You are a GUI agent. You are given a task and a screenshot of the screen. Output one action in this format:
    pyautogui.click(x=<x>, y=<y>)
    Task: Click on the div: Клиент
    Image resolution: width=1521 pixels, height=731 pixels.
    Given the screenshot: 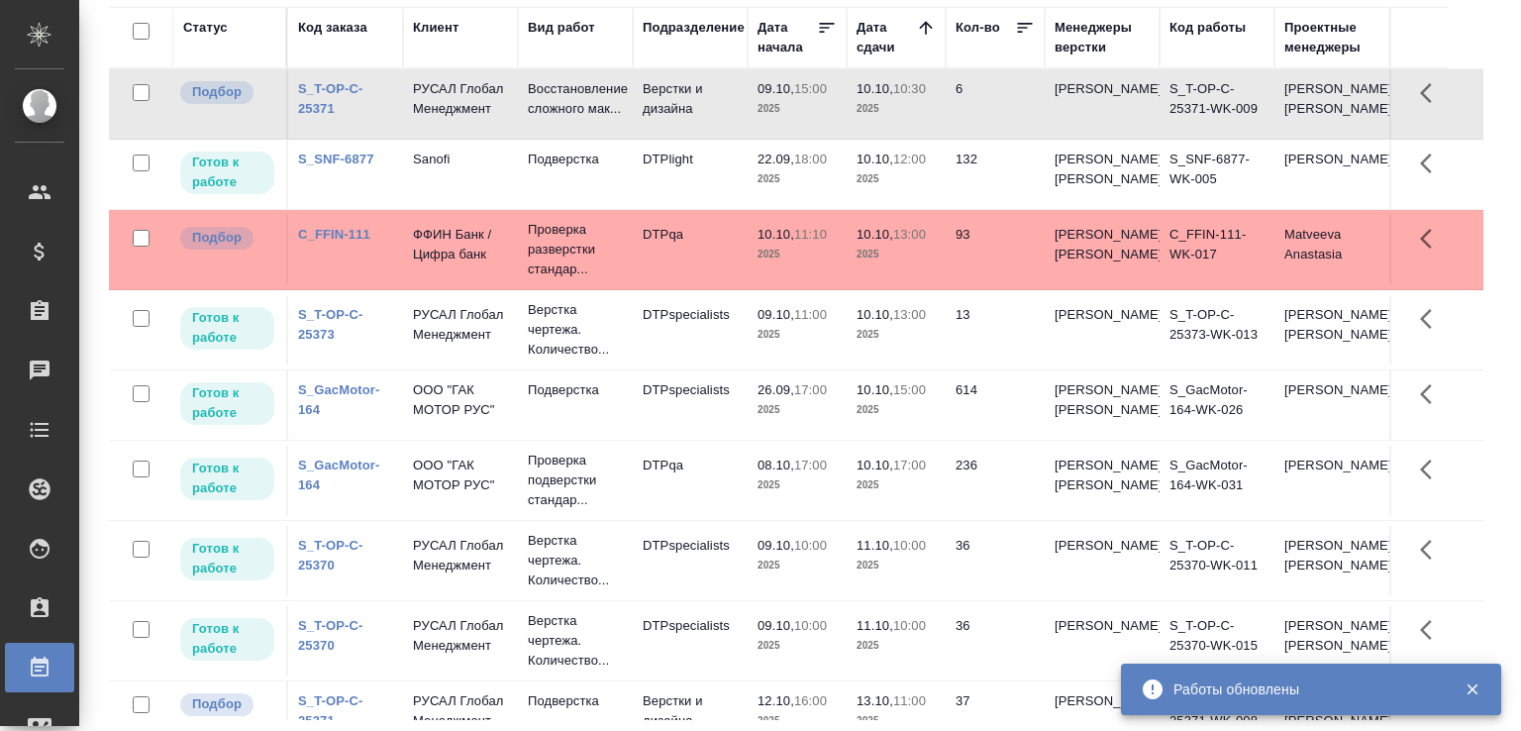 What is the action you would take?
    pyautogui.click(x=436, y=28)
    